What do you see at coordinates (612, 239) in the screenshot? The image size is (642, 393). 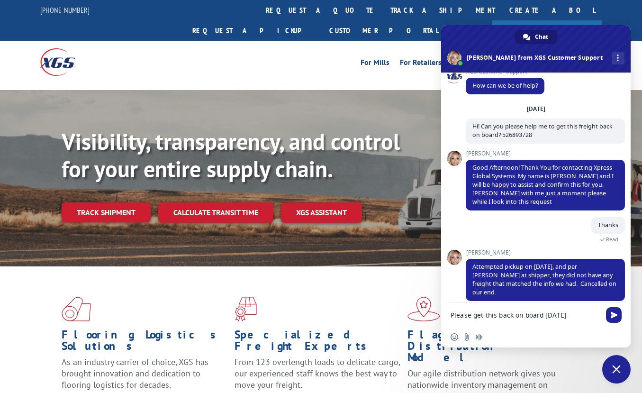 I see `span: Read` at bounding box center [612, 239].